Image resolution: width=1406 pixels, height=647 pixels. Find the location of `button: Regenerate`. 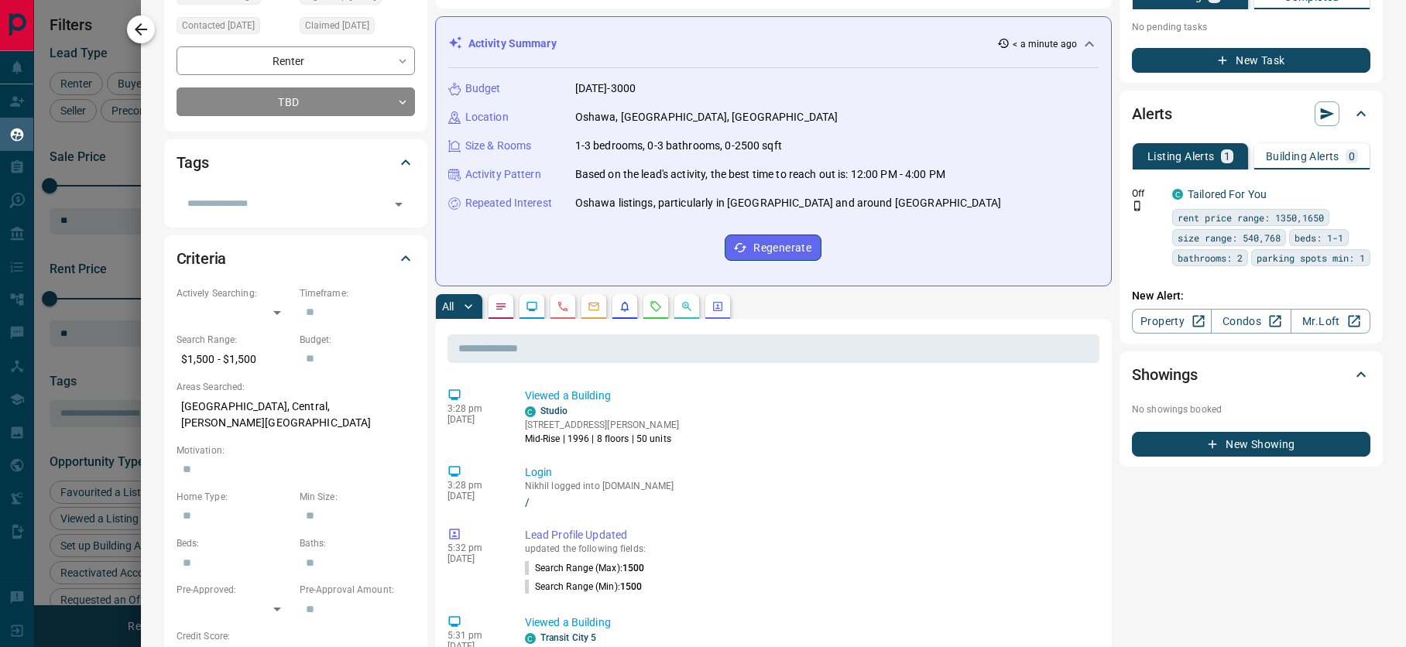

button: Regenerate is located at coordinates (773, 248).